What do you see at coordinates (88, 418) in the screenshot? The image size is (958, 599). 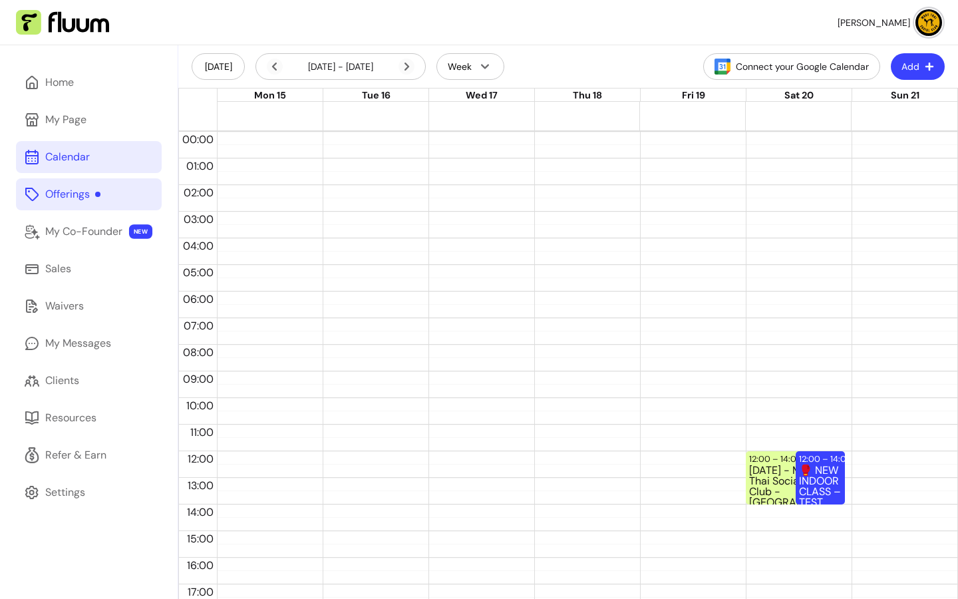 I see `a: Resources` at bounding box center [88, 418].